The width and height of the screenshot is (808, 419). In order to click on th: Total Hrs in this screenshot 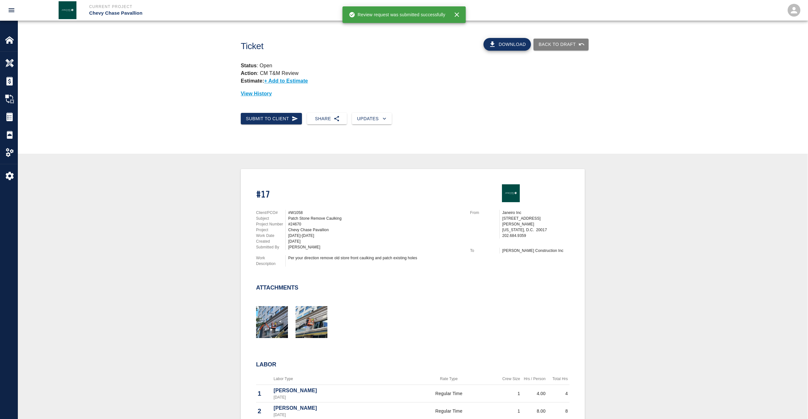, I will do `click(559, 379)`.